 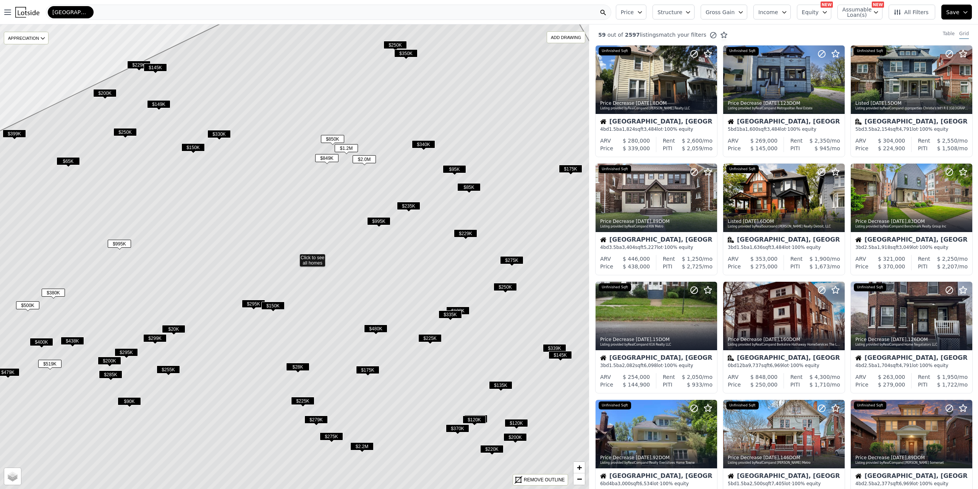 What do you see at coordinates (466, 233) in the screenshot?
I see `span: $229K` at bounding box center [466, 233].